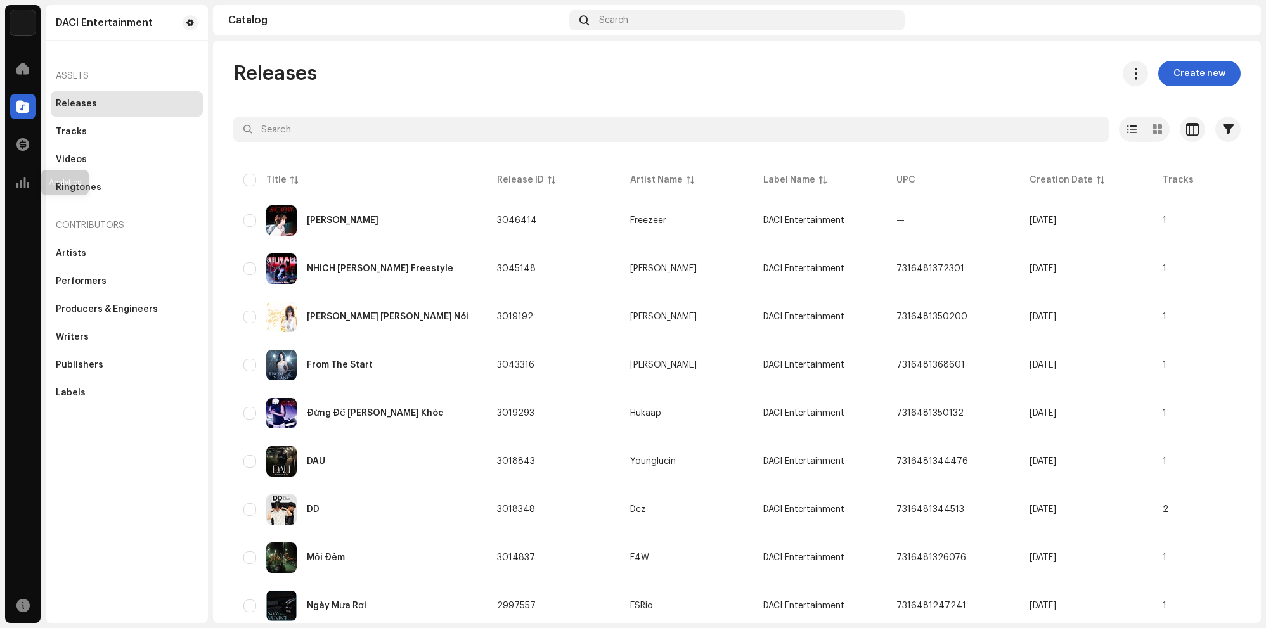 This screenshot has width=1266, height=628. Describe the element at coordinates (275, 74) in the screenshot. I see `span: Releases` at that location.